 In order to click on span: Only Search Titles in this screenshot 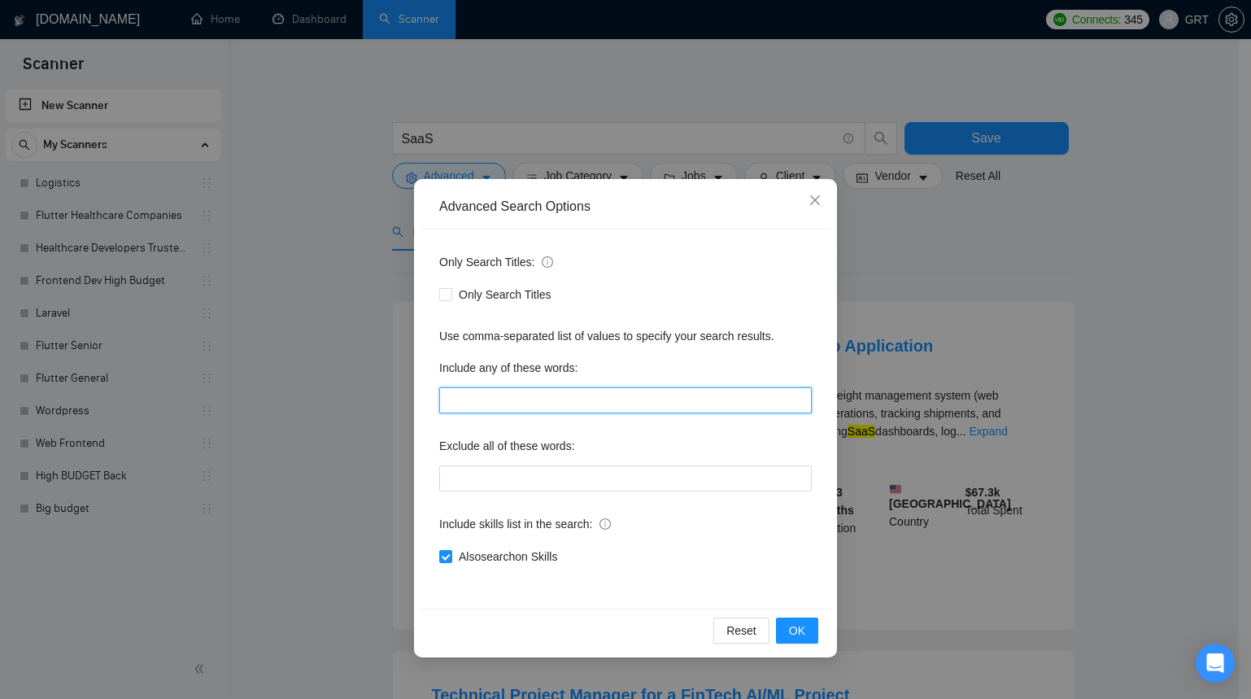, I will do `click(505, 294)`.